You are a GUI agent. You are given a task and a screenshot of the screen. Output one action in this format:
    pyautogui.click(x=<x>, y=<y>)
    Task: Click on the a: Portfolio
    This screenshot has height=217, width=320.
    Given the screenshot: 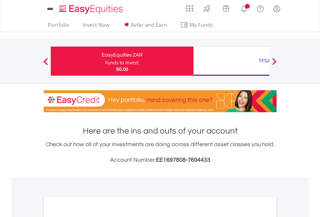 What is the action you would take?
    pyautogui.click(x=58, y=26)
    